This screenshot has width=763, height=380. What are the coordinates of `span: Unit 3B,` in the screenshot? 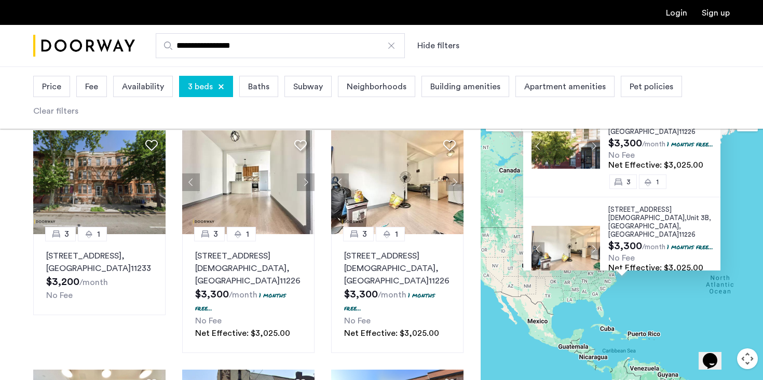 It's located at (698, 217).